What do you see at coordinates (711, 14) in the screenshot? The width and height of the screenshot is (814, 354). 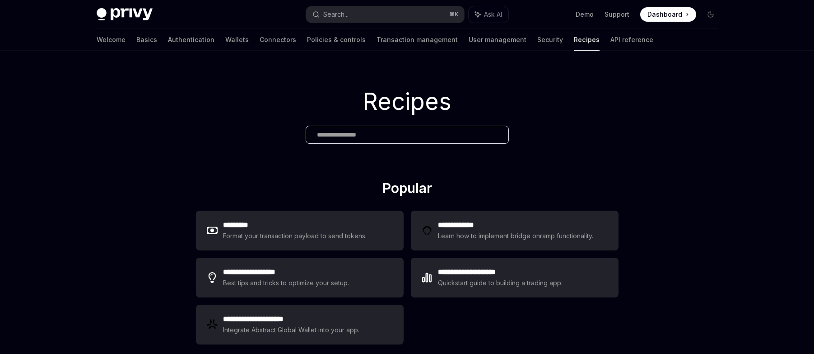 I see `button: Toggle dark mode` at bounding box center [711, 14].